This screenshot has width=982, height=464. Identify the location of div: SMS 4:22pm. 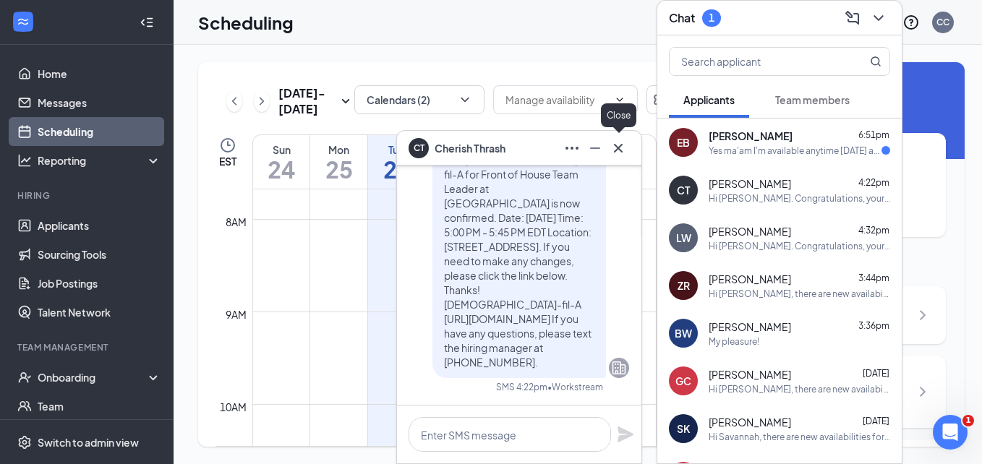
(522, 387).